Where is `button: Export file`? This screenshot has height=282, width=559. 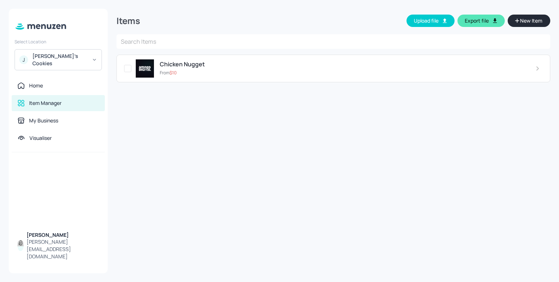 button: Export file is located at coordinates (481, 21).